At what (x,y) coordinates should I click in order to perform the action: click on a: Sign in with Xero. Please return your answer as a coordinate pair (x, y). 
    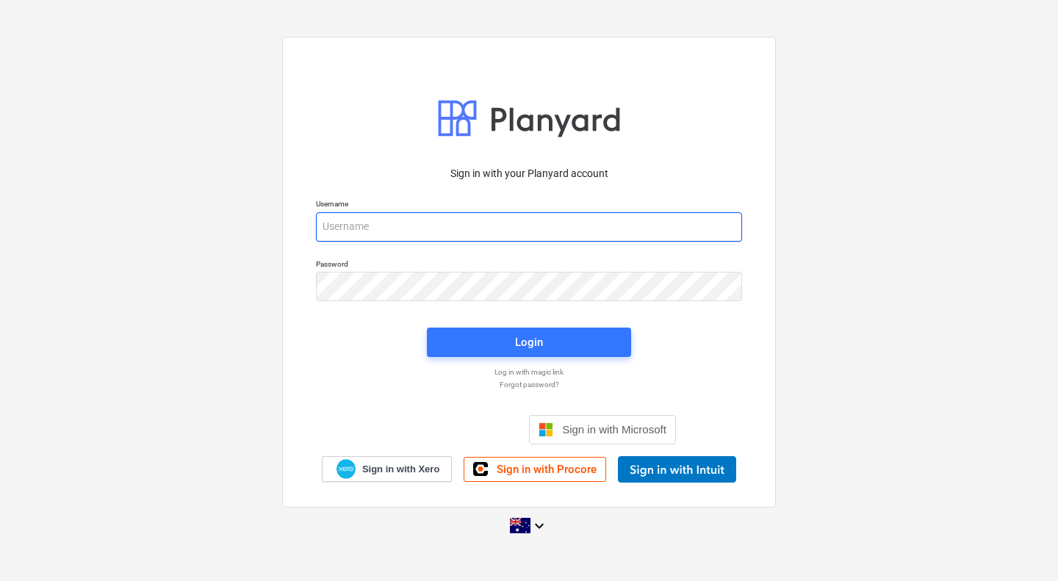
    Looking at the image, I should click on (387, 469).